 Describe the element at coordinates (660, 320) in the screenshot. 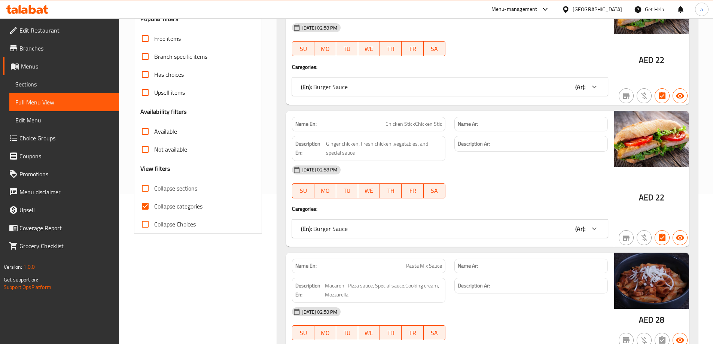

I see `span: 28` at that location.